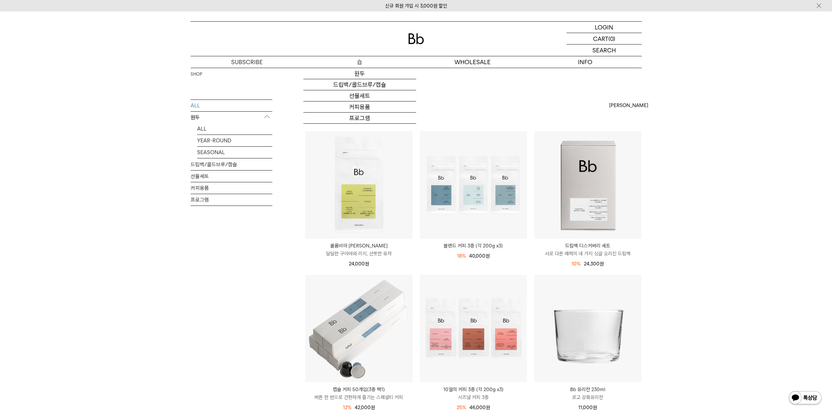  Describe the element at coordinates (232, 117) in the screenshot. I see `p: 원두` at that location.